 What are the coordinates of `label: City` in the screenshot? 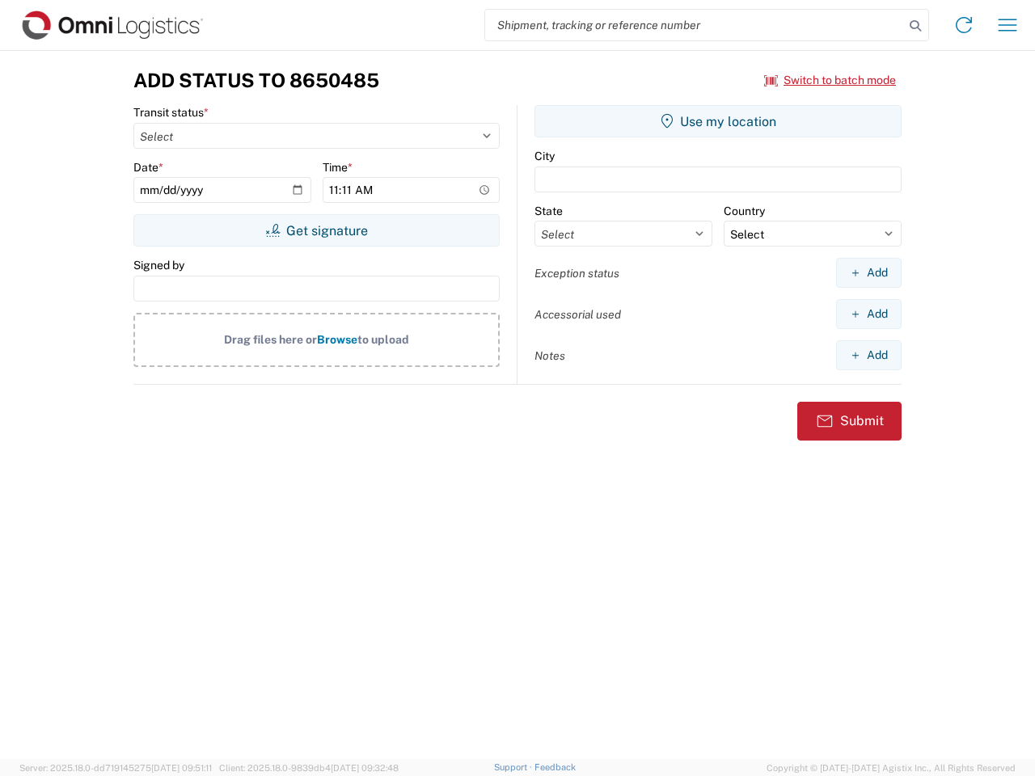 It's located at (544, 156).